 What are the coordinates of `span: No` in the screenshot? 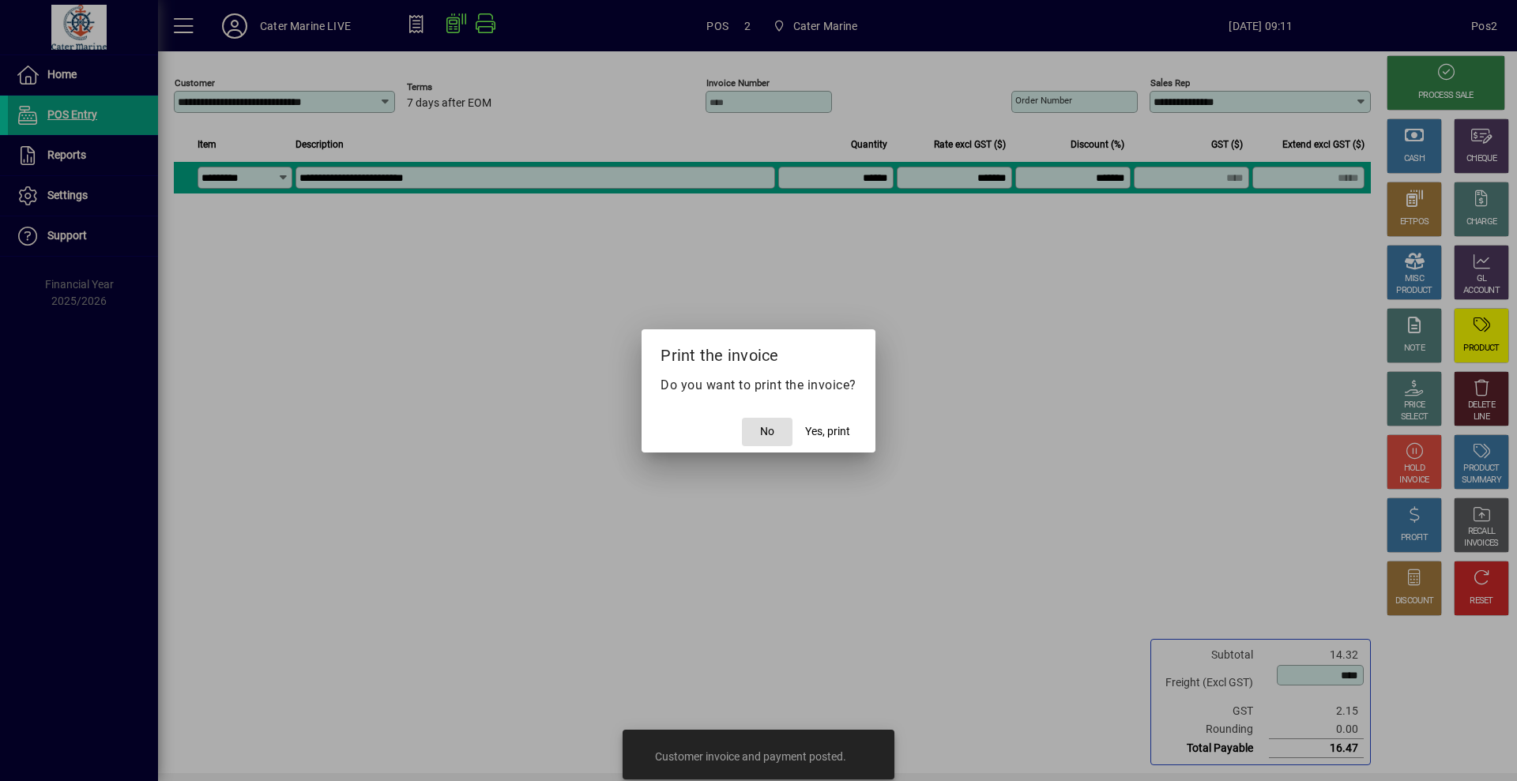 It's located at (767, 431).